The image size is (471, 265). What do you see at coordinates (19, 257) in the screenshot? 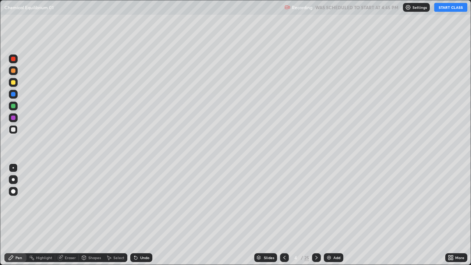
I see `div: Pen` at bounding box center [19, 257].